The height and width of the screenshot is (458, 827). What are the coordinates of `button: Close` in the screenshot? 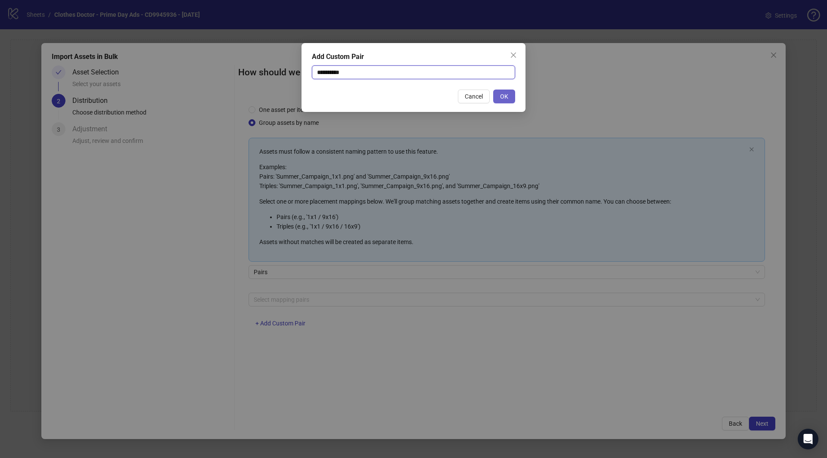 It's located at (514, 55).